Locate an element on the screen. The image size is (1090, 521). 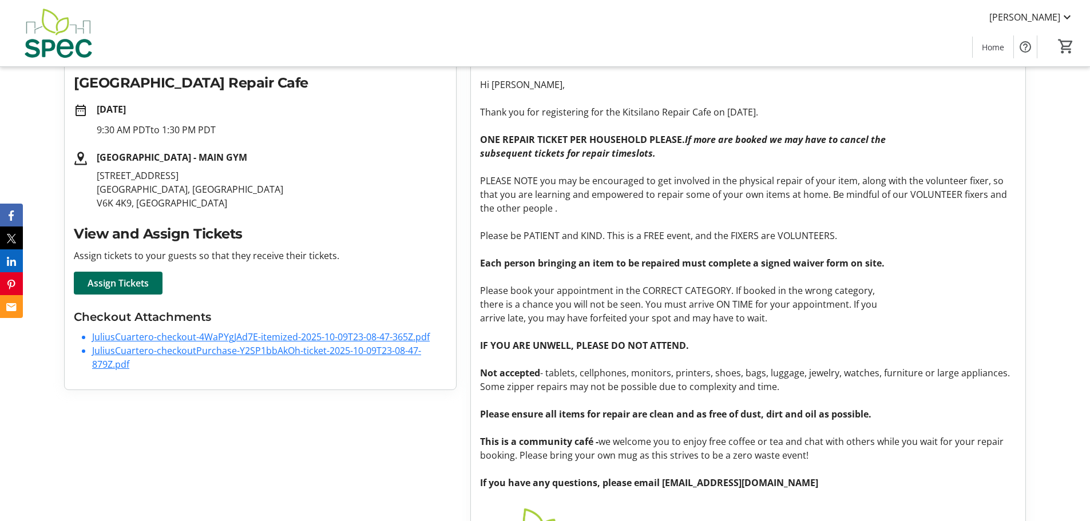
span: Please book your appointment in the CORRECT CATEGORY. If booked in the wrong category, is located at coordinates (678, 291).